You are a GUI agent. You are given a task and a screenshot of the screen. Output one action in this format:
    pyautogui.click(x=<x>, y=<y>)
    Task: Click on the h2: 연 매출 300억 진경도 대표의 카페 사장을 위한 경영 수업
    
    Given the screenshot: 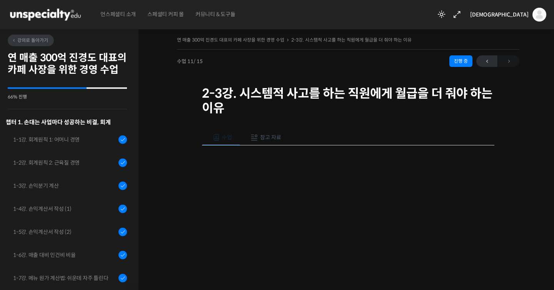 What is the action you would take?
    pyautogui.click(x=67, y=64)
    